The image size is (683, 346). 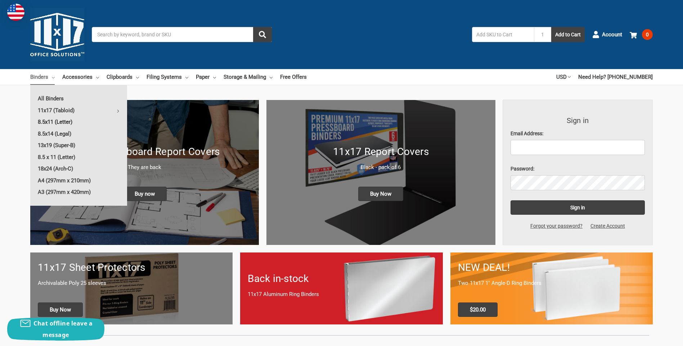 I want to click on a: Paper, so click(x=206, y=77).